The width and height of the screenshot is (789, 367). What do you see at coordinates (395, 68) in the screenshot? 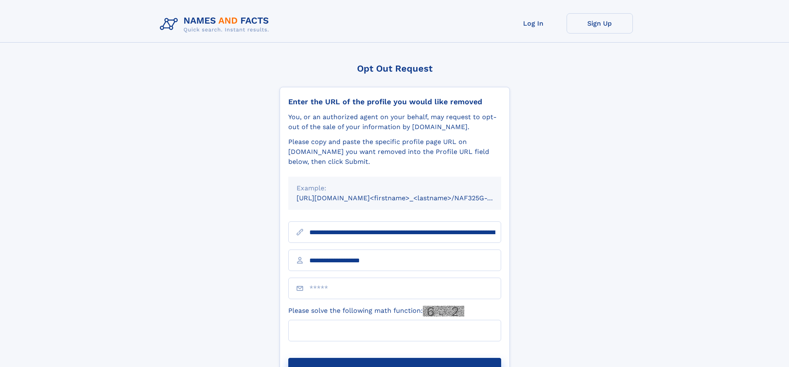
I see `div: Opt Out Request` at bounding box center [395, 68].